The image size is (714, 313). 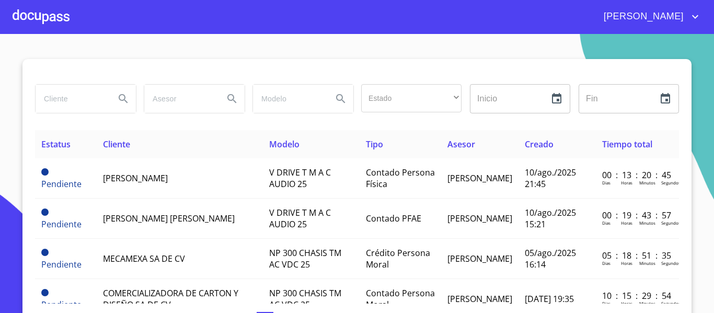 I want to click on p: 05 : 18 : 51 : 35, so click(x=637, y=256).